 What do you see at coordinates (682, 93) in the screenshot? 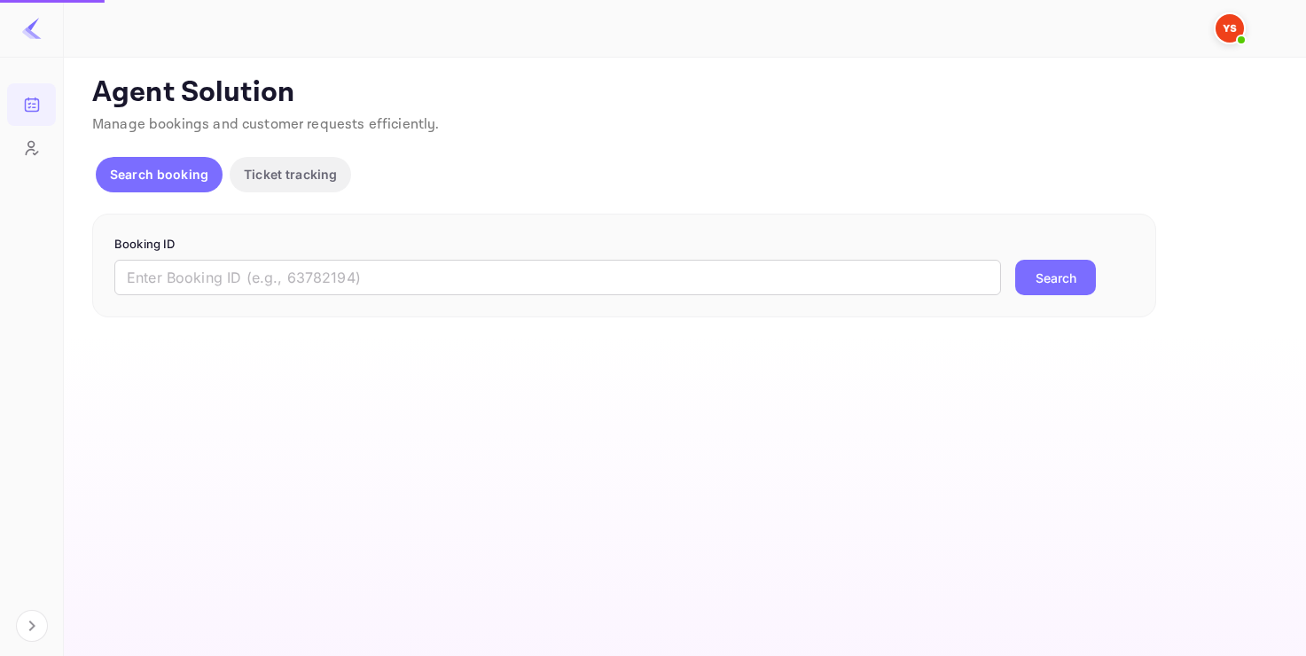
I see `p: Agent Solution` at bounding box center [682, 93].